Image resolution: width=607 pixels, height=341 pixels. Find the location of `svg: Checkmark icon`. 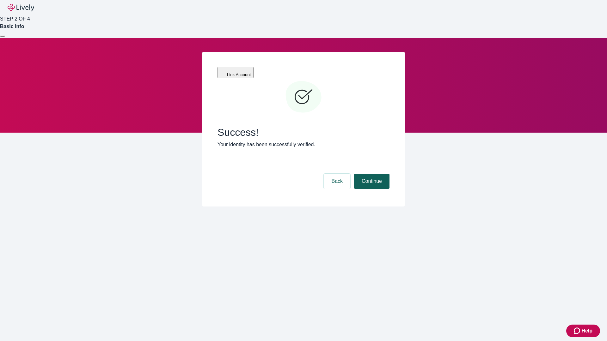

svg: Checkmark icon is located at coordinates (303, 97).